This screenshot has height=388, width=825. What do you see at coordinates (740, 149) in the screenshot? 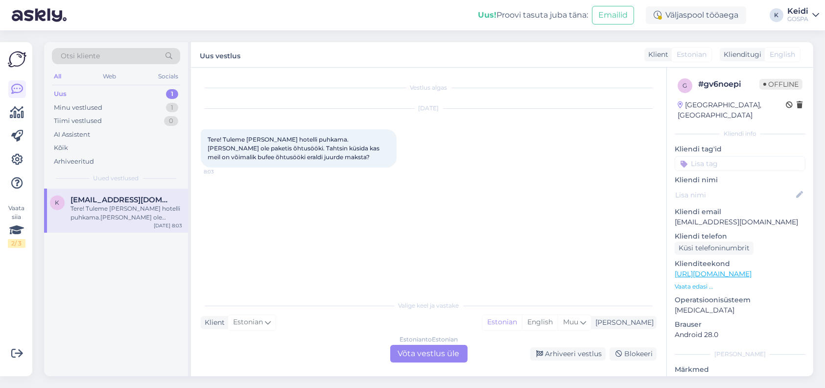
I see `p: Kliendi tag'id` at bounding box center [740, 149].